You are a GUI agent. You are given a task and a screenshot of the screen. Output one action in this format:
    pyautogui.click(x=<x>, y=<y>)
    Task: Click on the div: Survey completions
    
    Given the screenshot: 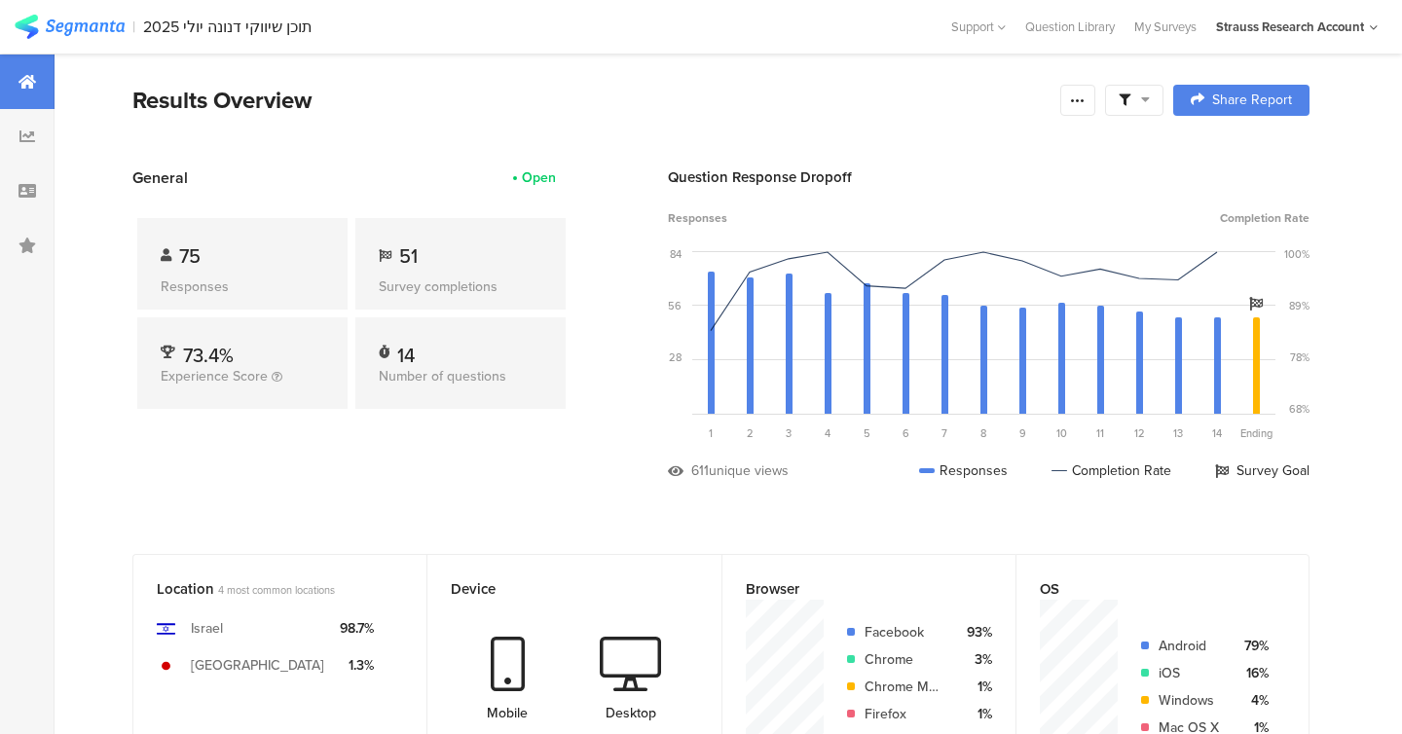 What is the action you would take?
    pyautogui.click(x=460, y=286)
    